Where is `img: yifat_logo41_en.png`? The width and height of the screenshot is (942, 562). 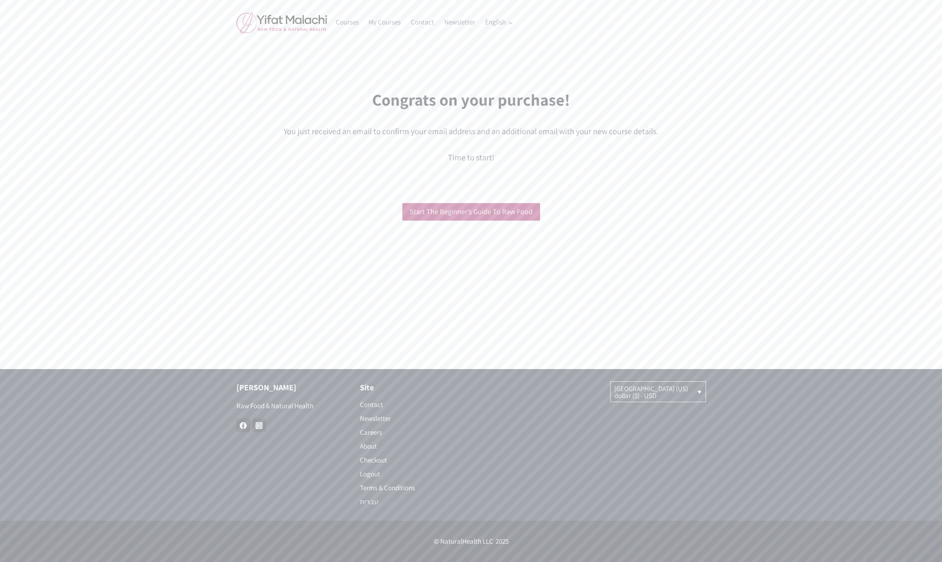 img: yifat_logo41_en.png is located at coordinates (282, 22).